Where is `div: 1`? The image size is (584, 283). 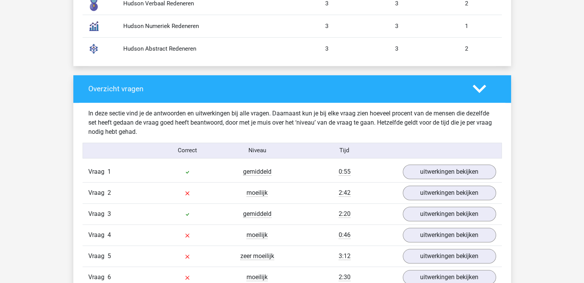 div: 1 is located at coordinates (467, 26).